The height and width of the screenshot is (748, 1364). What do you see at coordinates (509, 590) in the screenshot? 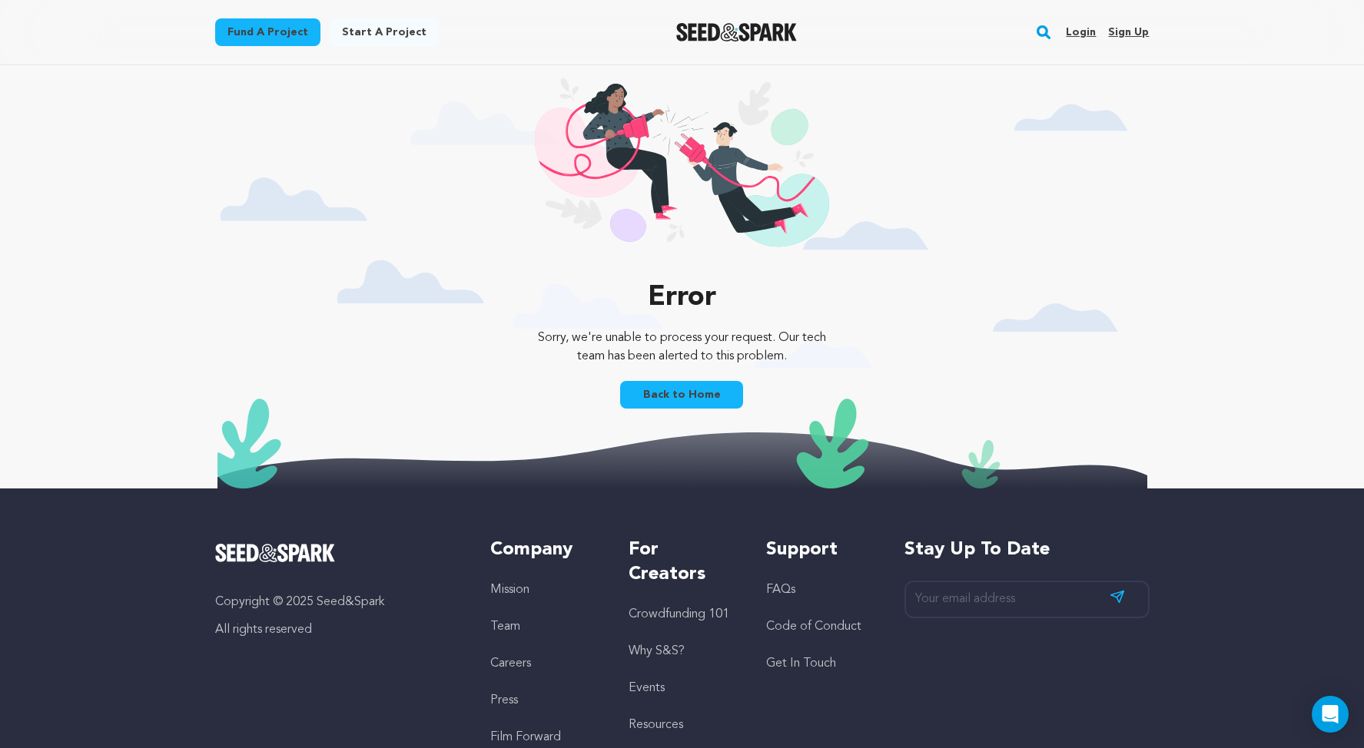
I see `a: Mission` at bounding box center [509, 590].